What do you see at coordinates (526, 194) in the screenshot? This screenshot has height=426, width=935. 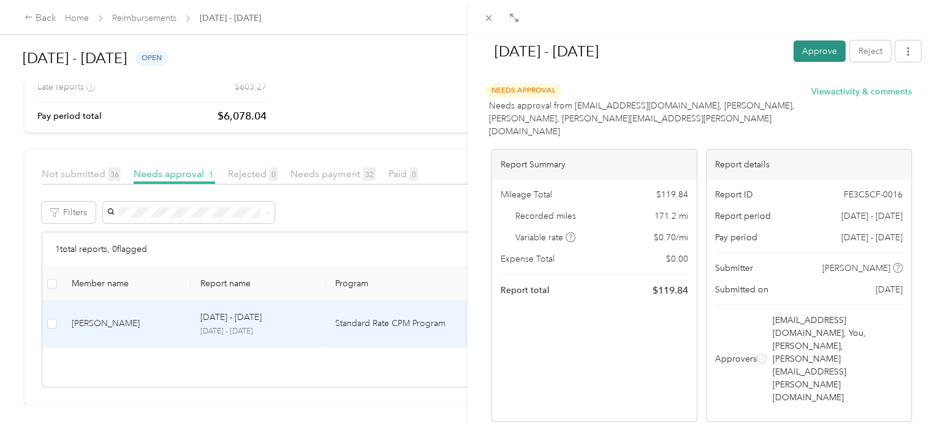 I see `span: Mileage Total` at bounding box center [526, 194].